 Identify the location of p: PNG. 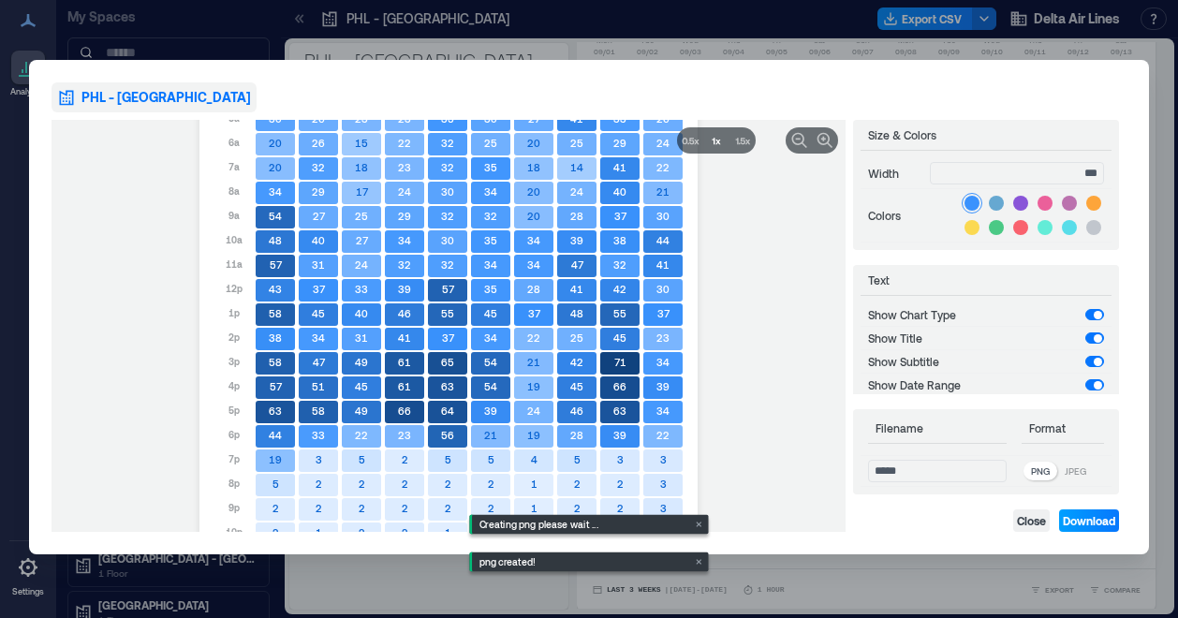
(1040, 471).